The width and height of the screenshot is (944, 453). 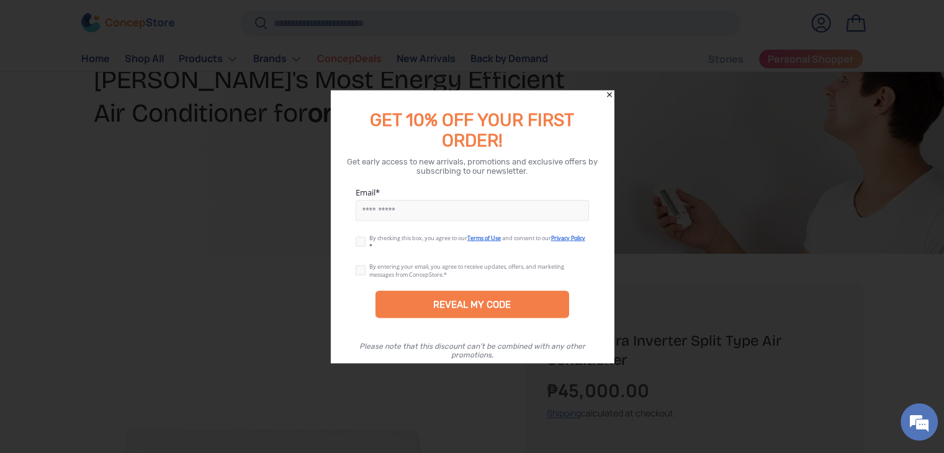 I want to click on div: Get early access to new arrivals, promotions and exclusive offers by subscribing to our newsletter., so click(x=472, y=166).